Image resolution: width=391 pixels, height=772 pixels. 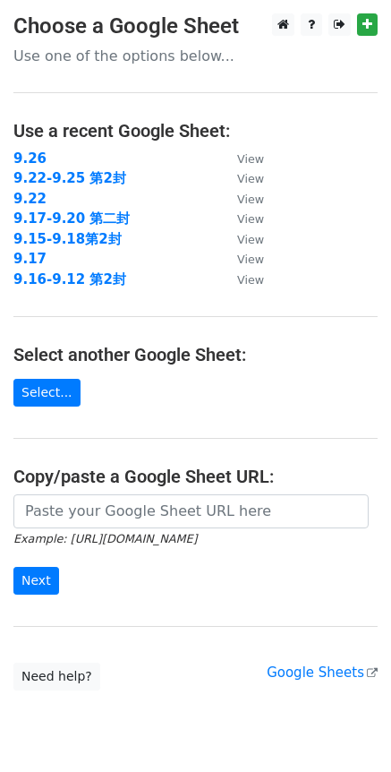 I want to click on a: Select..., so click(x=47, y=392).